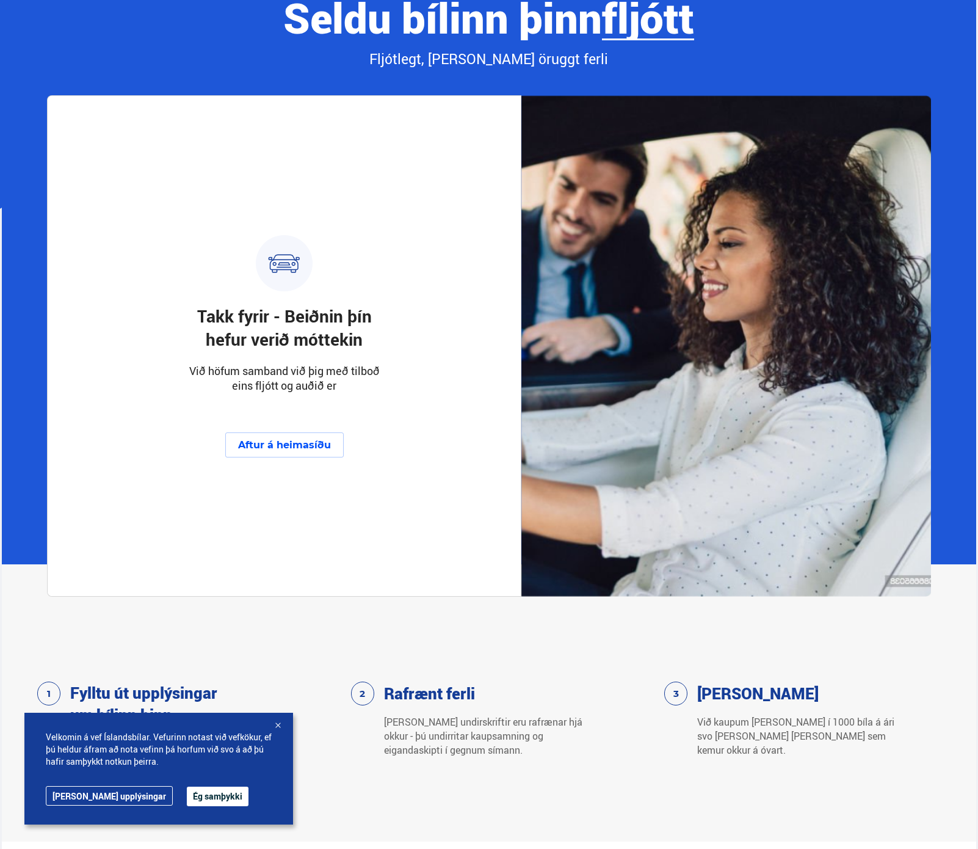 This screenshot has height=849, width=978. What do you see at coordinates (217, 796) in the screenshot?
I see `button: Ég samþykki` at bounding box center [217, 796].